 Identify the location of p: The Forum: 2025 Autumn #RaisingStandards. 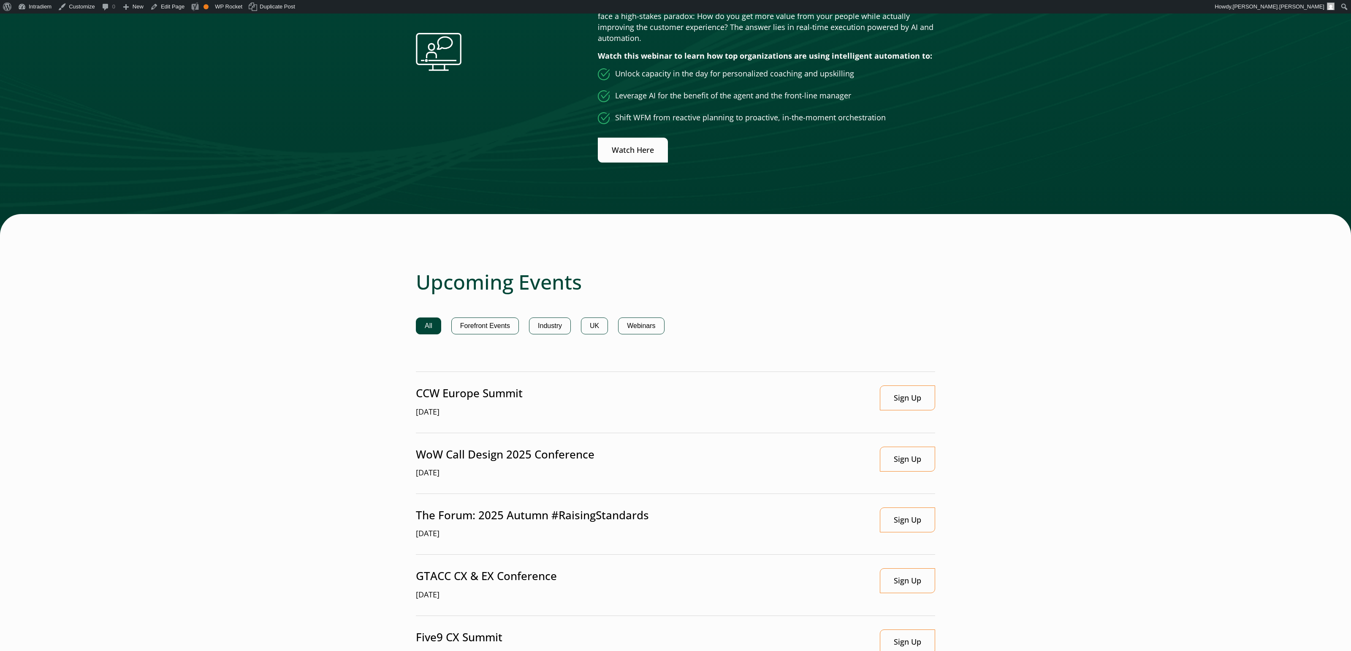
(532, 515).